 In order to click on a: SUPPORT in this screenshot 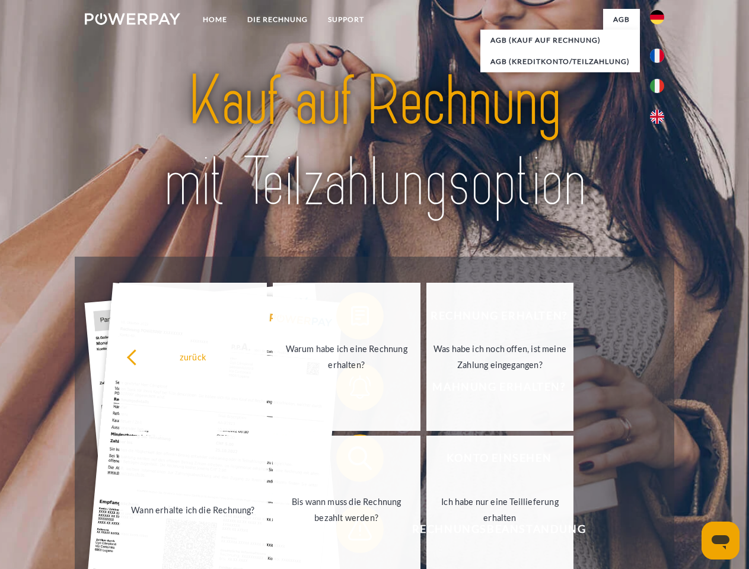, I will do `click(346, 20)`.